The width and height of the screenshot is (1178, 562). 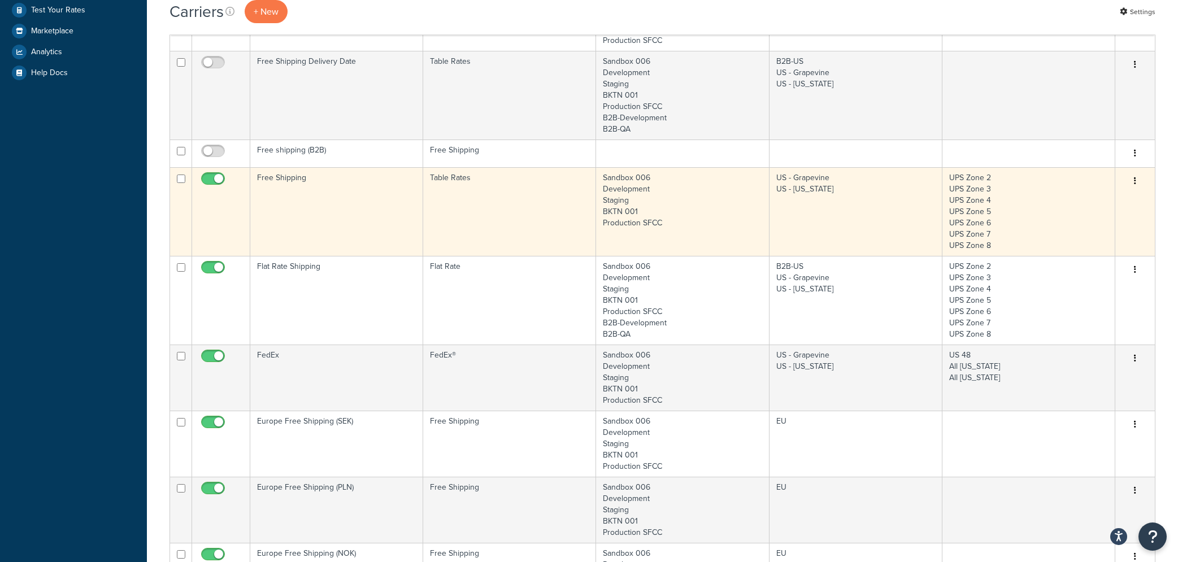 What do you see at coordinates (337, 95) in the screenshot?
I see `td: Free Shipping Delivery Date` at bounding box center [337, 95].